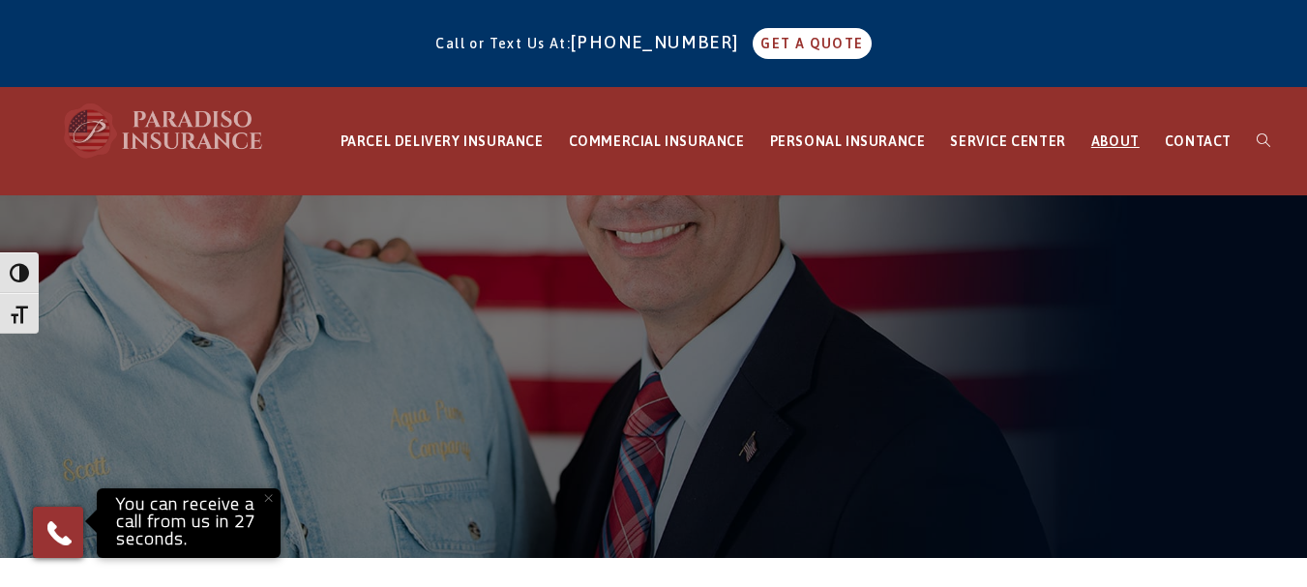 The height and width of the screenshot is (587, 1307). Describe the element at coordinates (59, 533) in the screenshot. I see `img: Phone icon` at that location.